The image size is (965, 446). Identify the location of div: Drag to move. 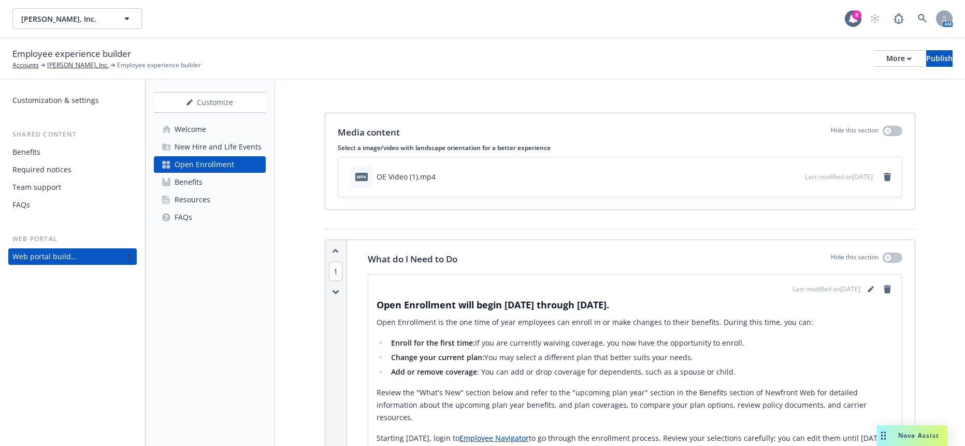
(883, 436).